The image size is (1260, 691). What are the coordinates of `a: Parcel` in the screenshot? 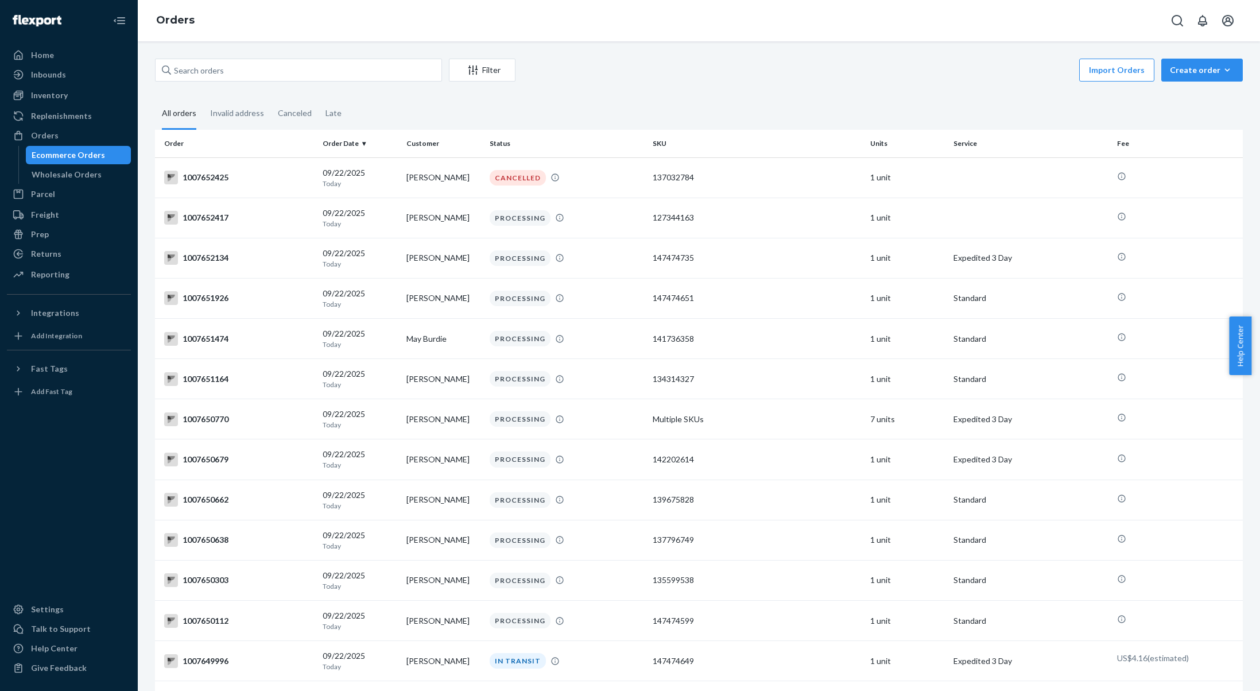 It's located at (69, 194).